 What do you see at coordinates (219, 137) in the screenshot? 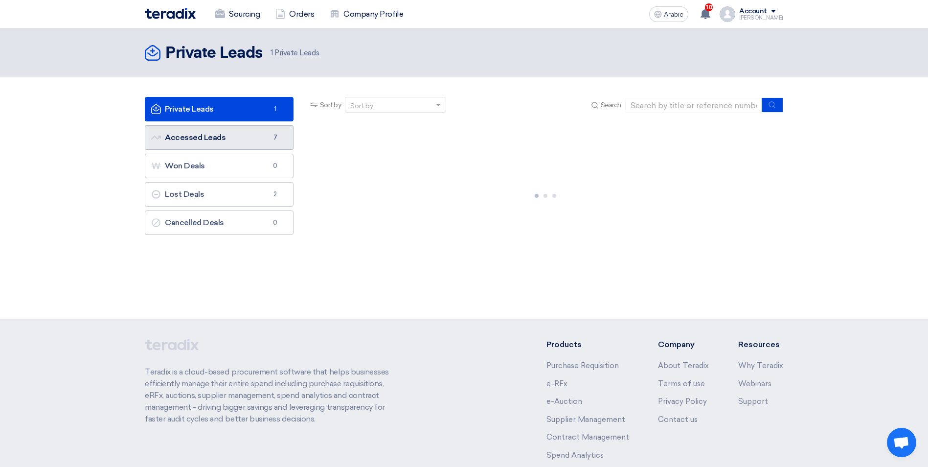
I see `a: Accessed Leads7` at bounding box center [219, 137].